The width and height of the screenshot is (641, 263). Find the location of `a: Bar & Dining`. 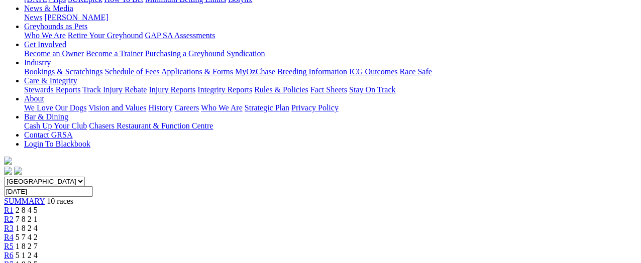

a: Bar & Dining is located at coordinates (46, 116).